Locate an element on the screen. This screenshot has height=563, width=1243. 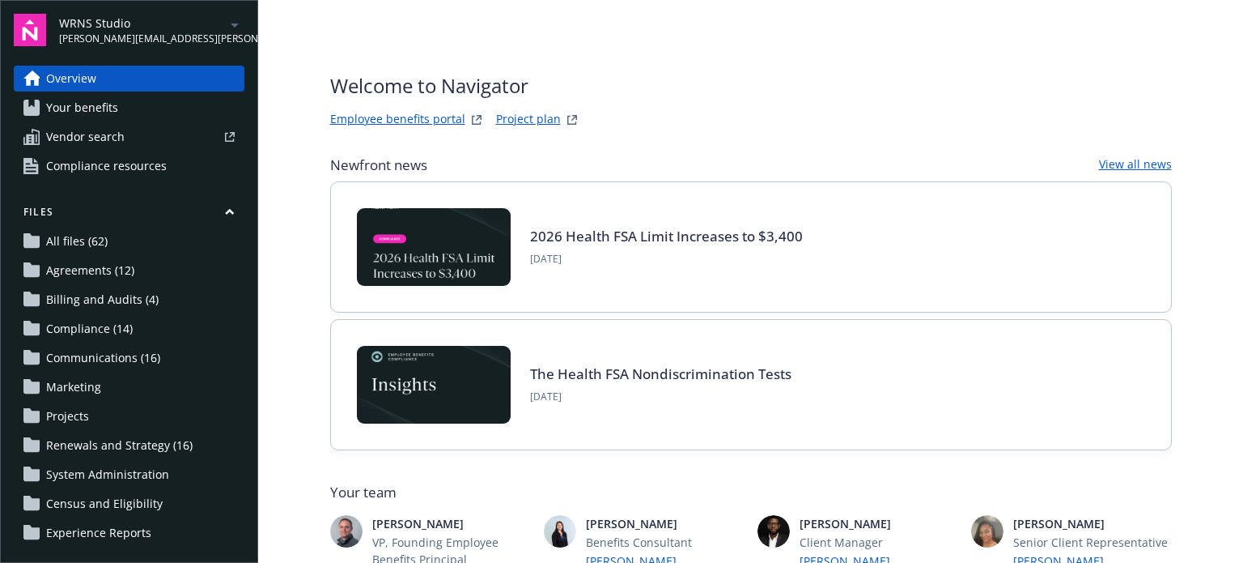
a: System Administration is located at coordinates (129, 474).